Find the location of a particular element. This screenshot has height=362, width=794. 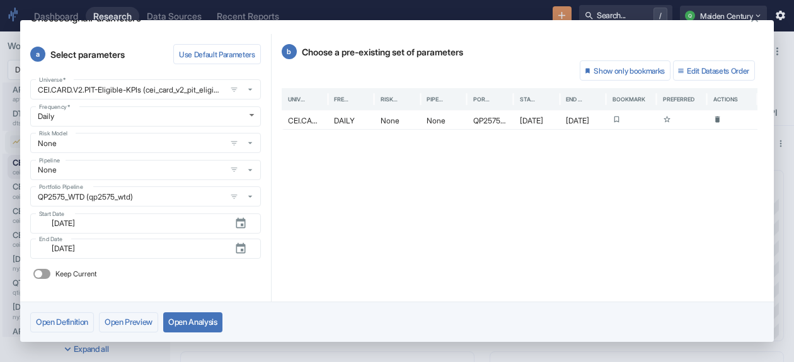

button: Open Preview is located at coordinates (128, 322).